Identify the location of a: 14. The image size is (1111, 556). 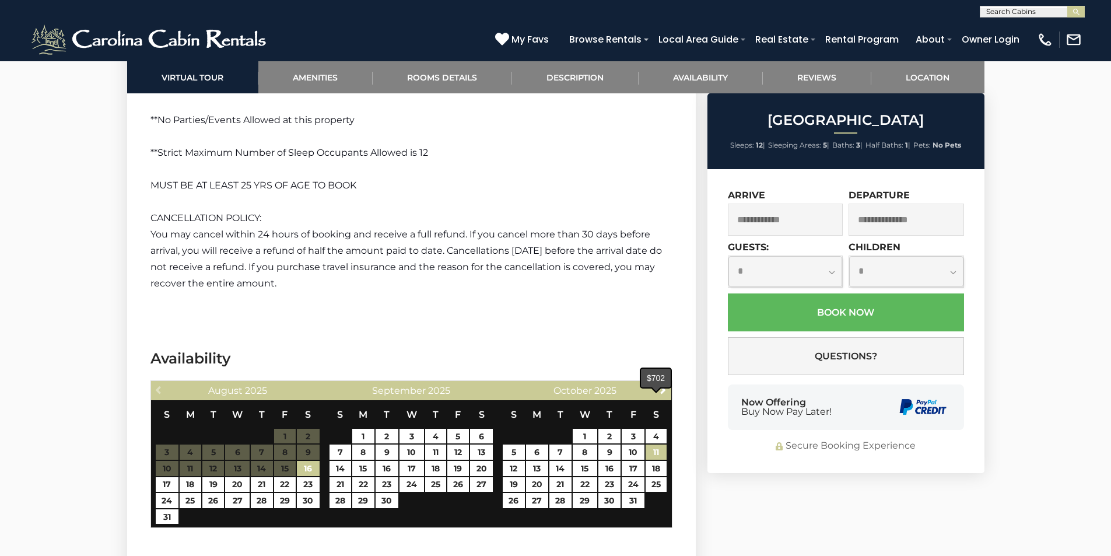
(560, 468).